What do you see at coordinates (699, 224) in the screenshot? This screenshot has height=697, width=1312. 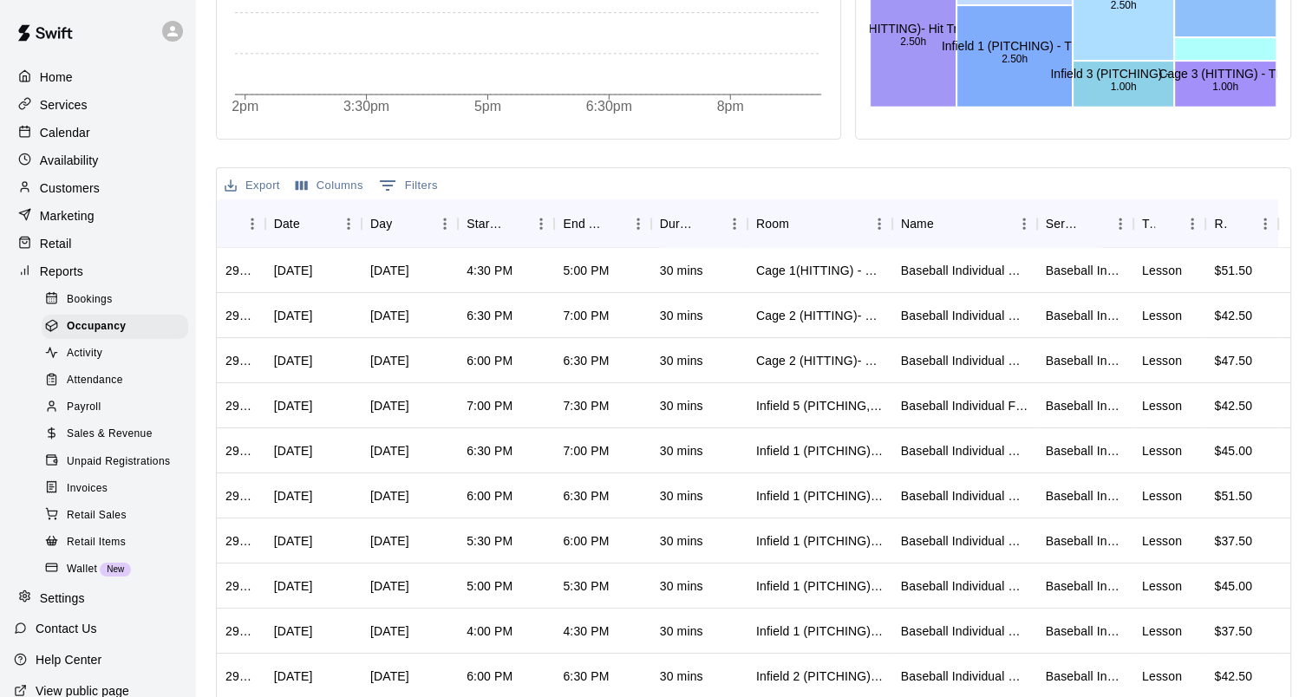 I see `div: Duration` at bounding box center [699, 224].